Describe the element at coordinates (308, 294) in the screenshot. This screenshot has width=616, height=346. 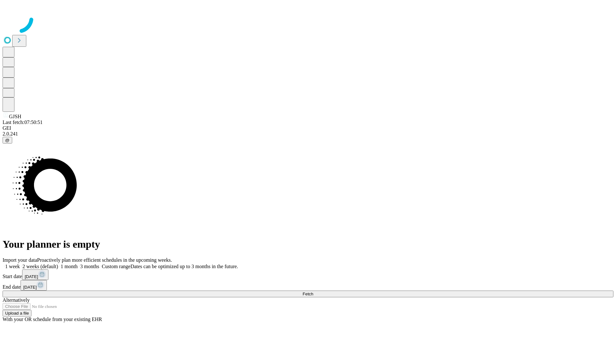
I see `button: Fetch` at that location.